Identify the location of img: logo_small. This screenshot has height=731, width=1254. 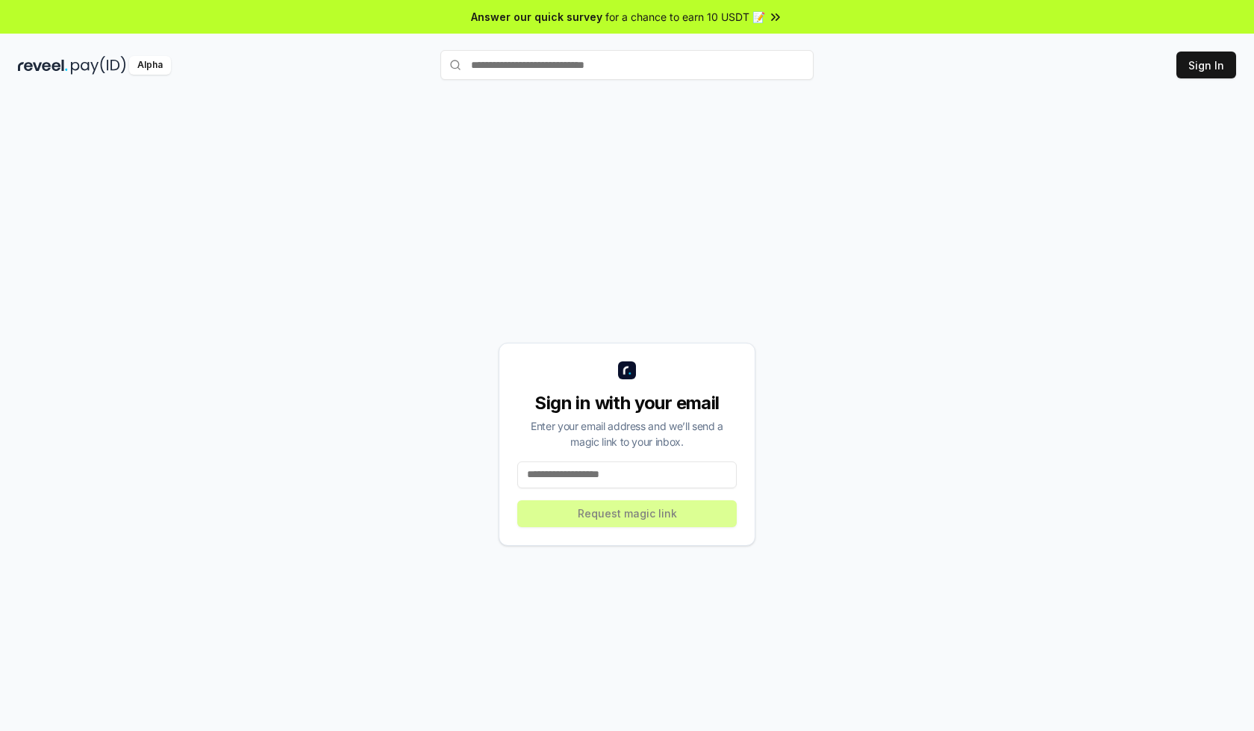
(627, 370).